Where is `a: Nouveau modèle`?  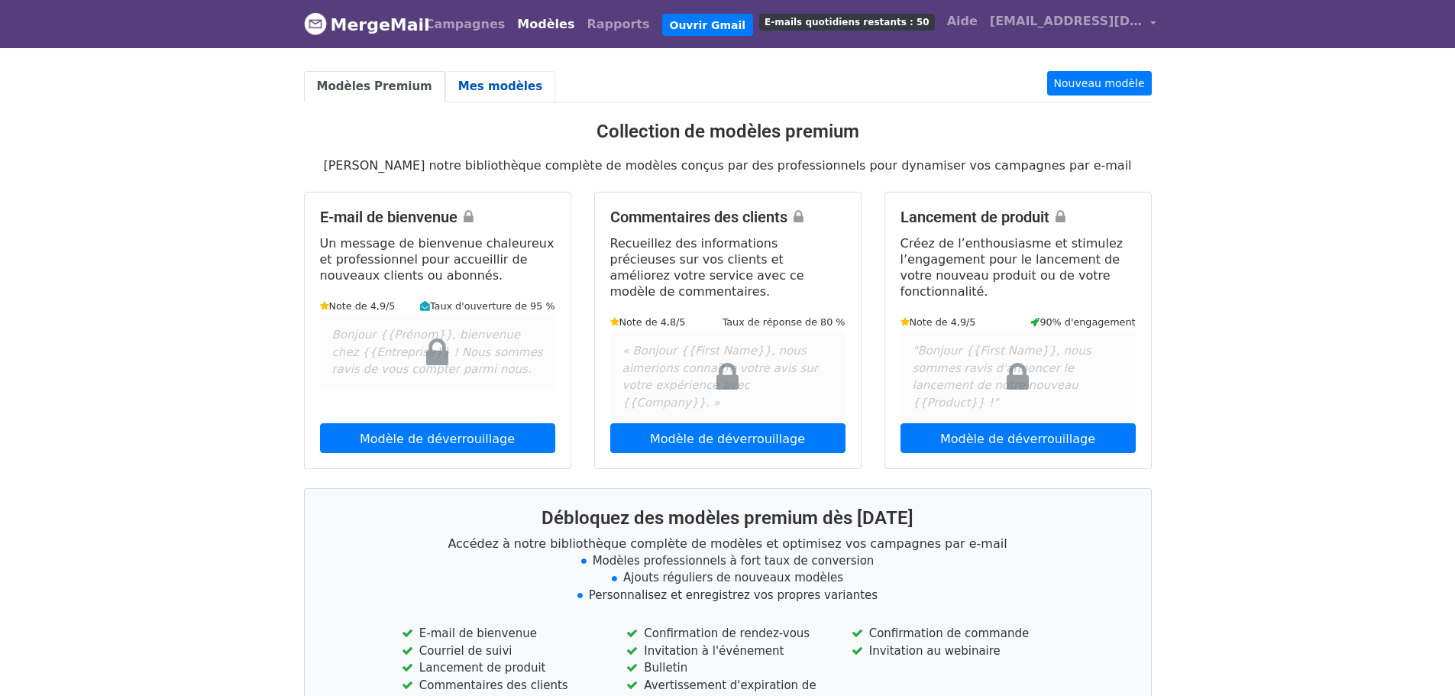
a: Nouveau modèle is located at coordinates (1099, 83).